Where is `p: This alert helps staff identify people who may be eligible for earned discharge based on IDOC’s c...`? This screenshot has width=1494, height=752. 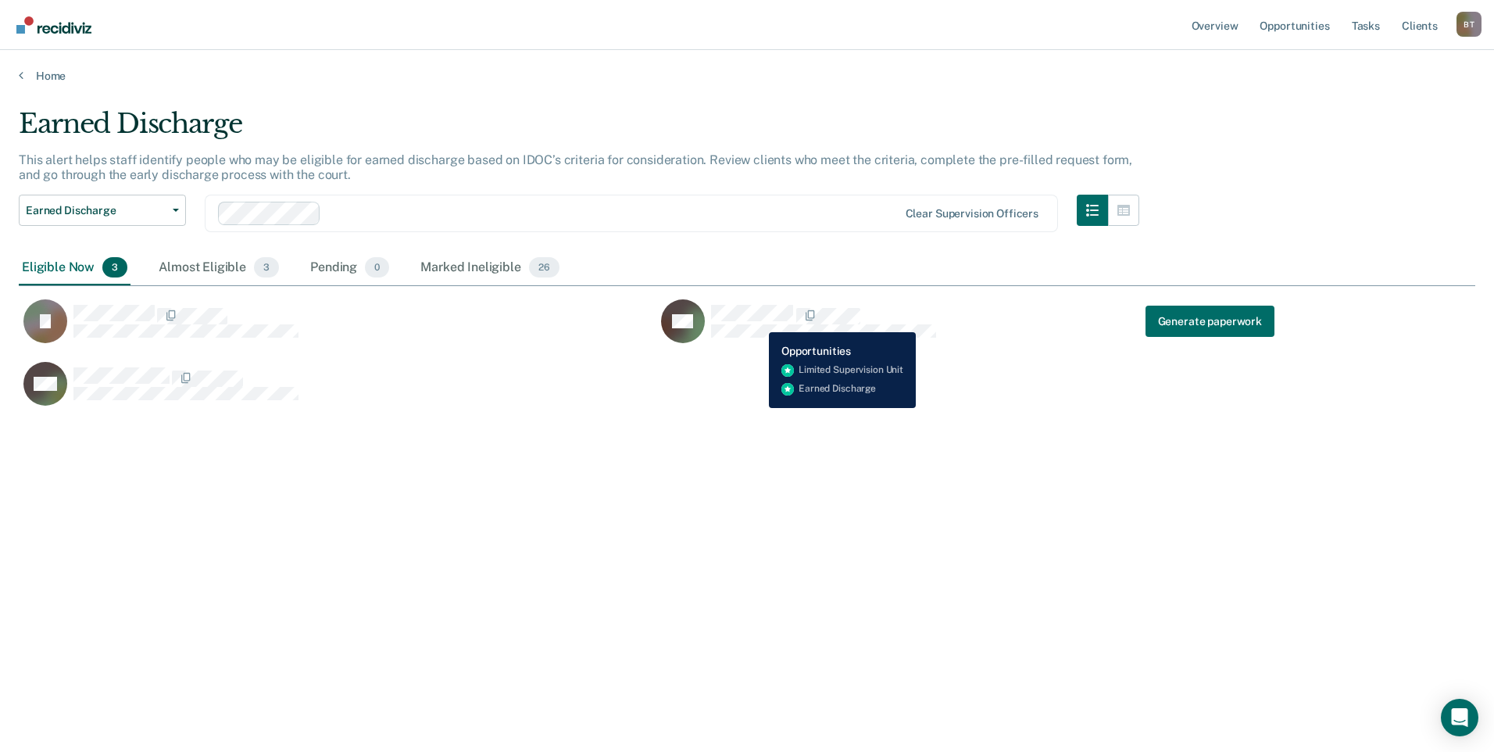 p: This alert helps staff identify people who may be eligible for earned discharge based on IDOC’s c... is located at coordinates (575, 167).